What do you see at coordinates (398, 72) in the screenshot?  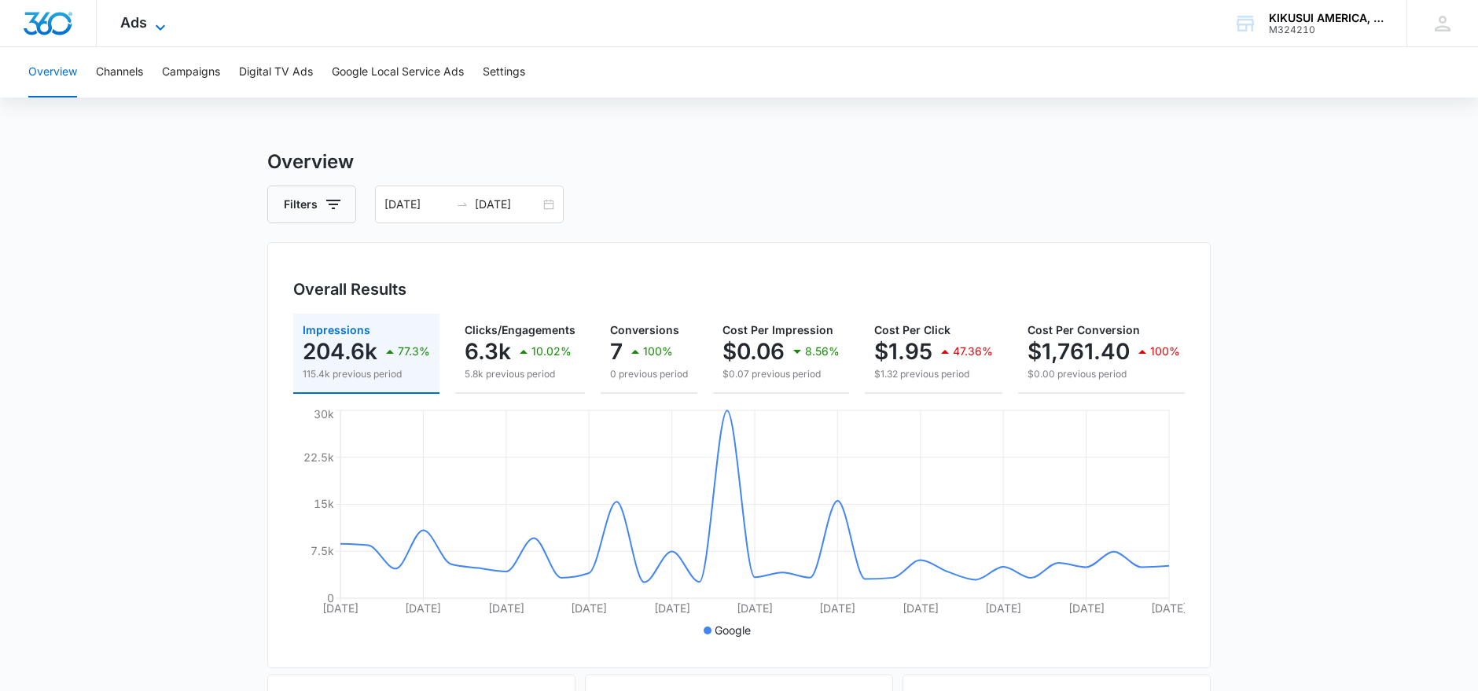 I see `button: Google Local Service Ads` at bounding box center [398, 72].